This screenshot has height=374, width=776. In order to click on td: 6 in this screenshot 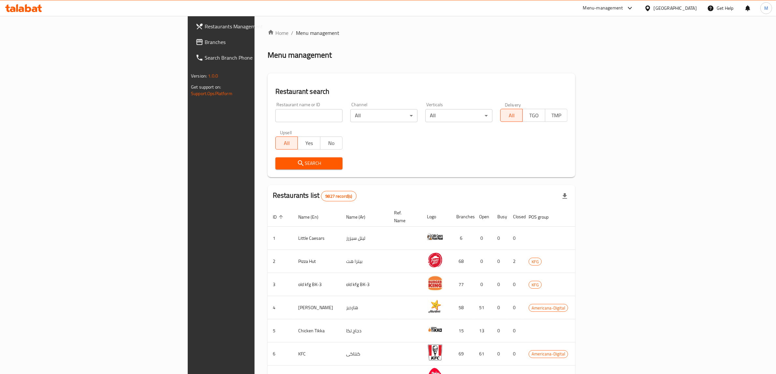, I will do `click(462, 238)`.